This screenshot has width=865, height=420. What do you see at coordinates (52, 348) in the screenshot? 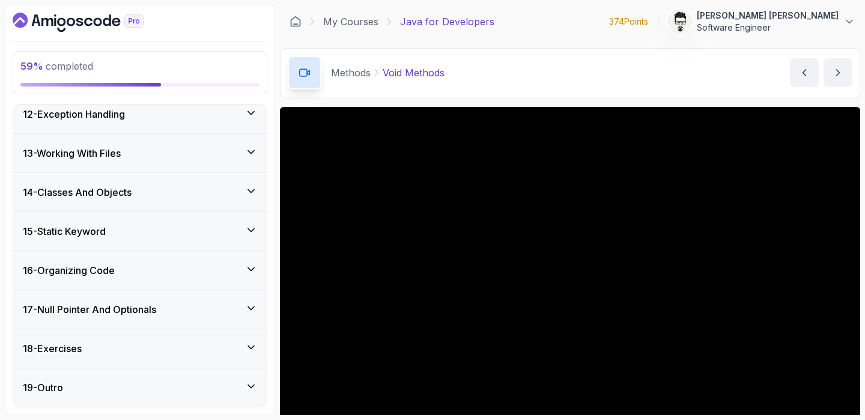
I see `h3: 18 - Exercises` at bounding box center [52, 348].